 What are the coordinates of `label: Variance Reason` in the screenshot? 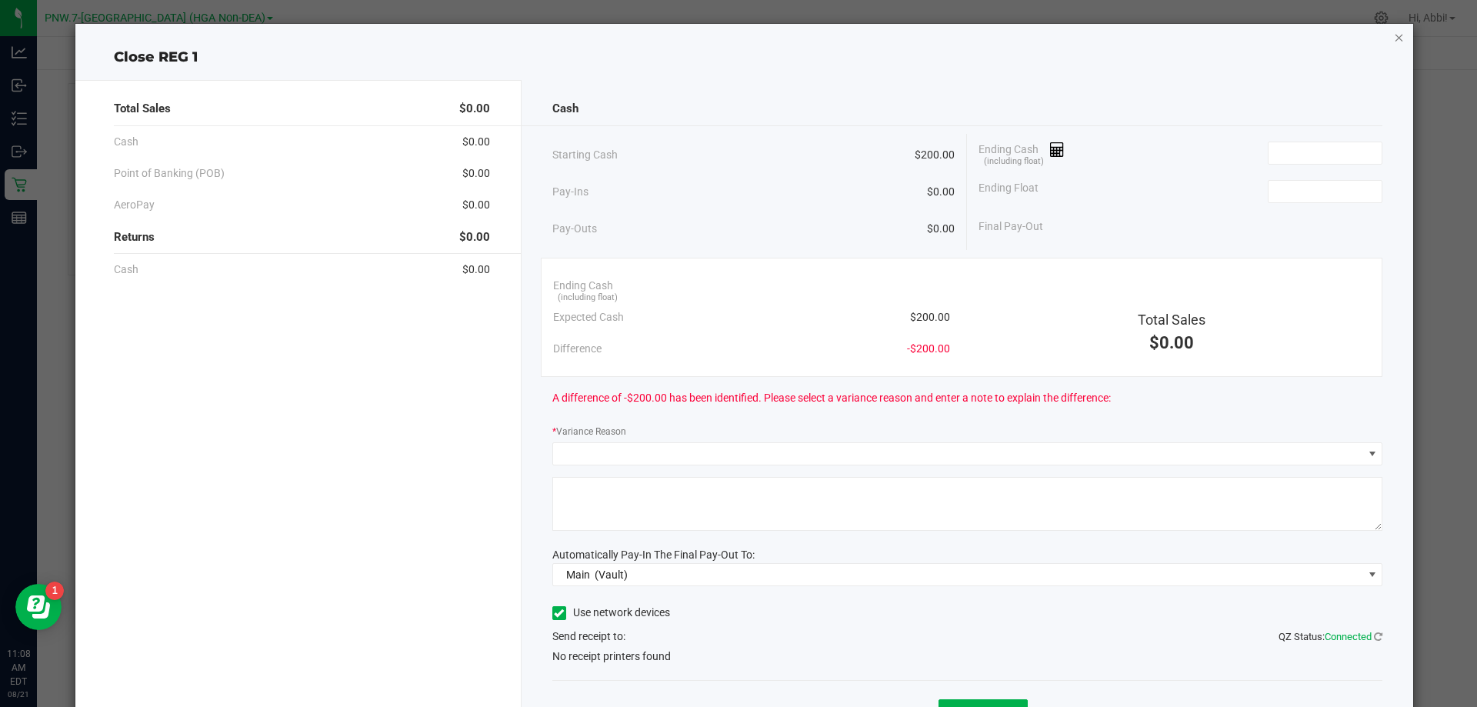 It's located at (589, 432).